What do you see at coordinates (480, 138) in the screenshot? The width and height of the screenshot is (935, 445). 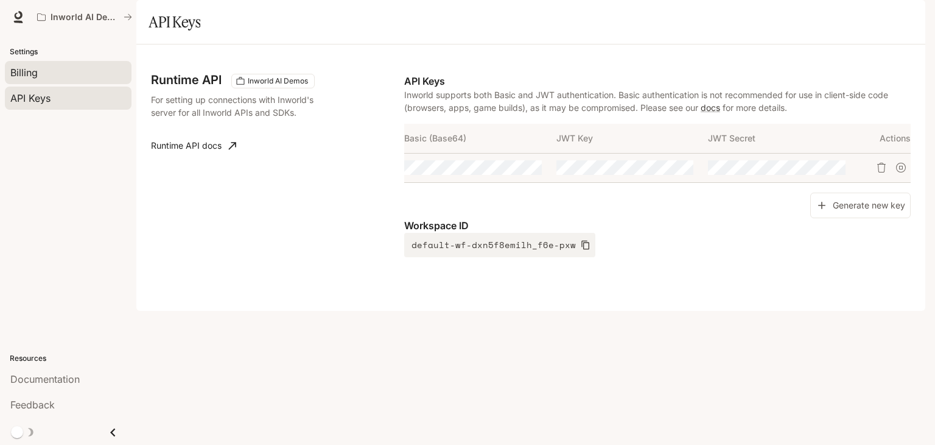 I see `th: Basic (Base64)` at bounding box center [480, 138].